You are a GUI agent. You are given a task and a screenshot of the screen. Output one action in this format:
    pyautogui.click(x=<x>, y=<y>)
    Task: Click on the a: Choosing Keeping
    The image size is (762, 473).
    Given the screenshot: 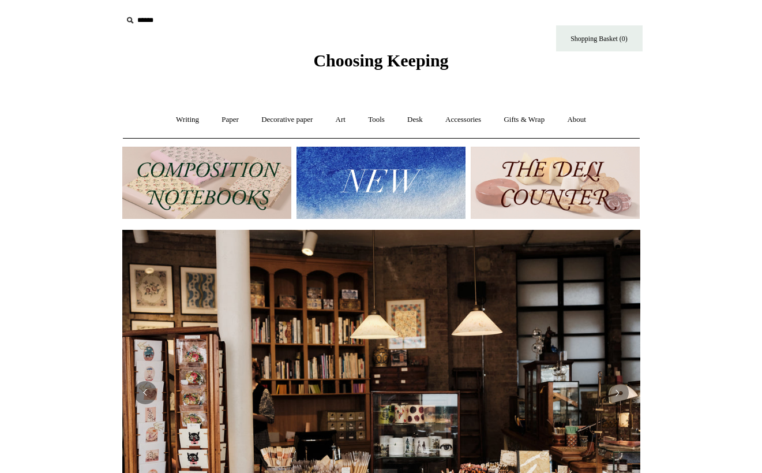 What is the action you would take?
    pyautogui.click(x=381, y=64)
    